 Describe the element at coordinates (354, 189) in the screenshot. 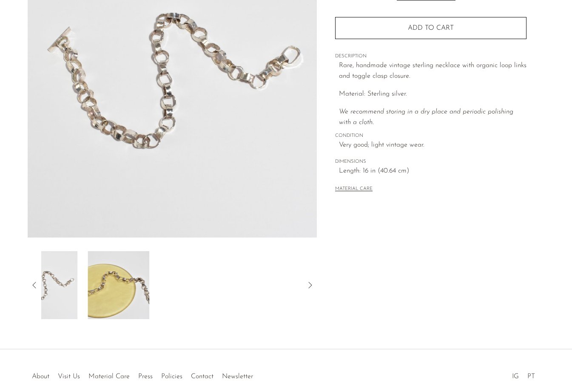

I see `button: MATERIAL CARE` at that location.